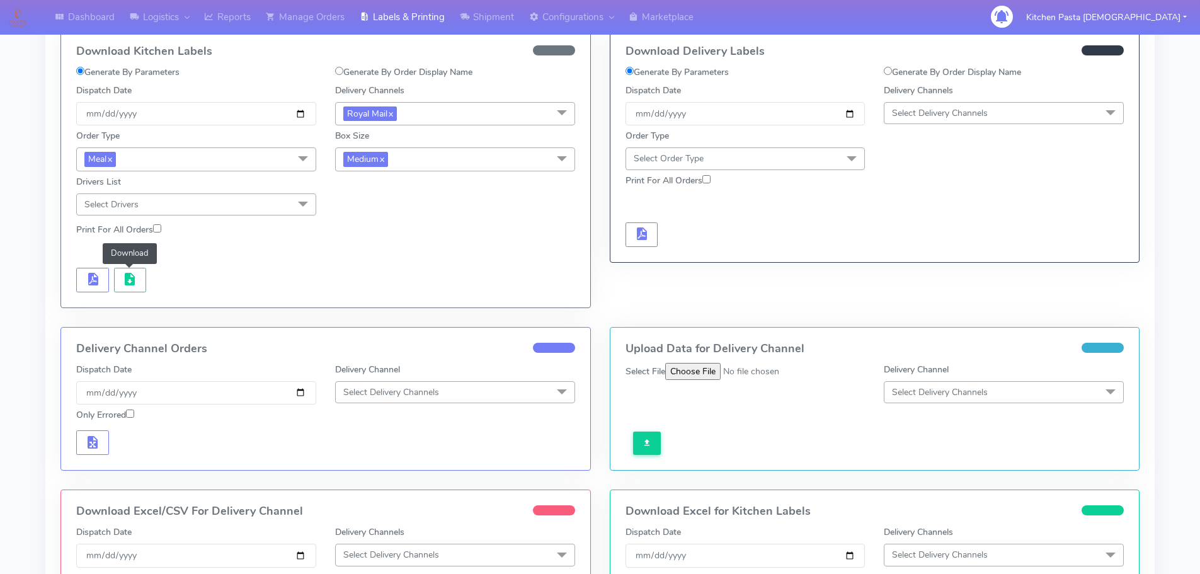 The image size is (1200, 574). I want to click on h4: Download Excel/CSV For Delivery Channel, so click(326, 511).